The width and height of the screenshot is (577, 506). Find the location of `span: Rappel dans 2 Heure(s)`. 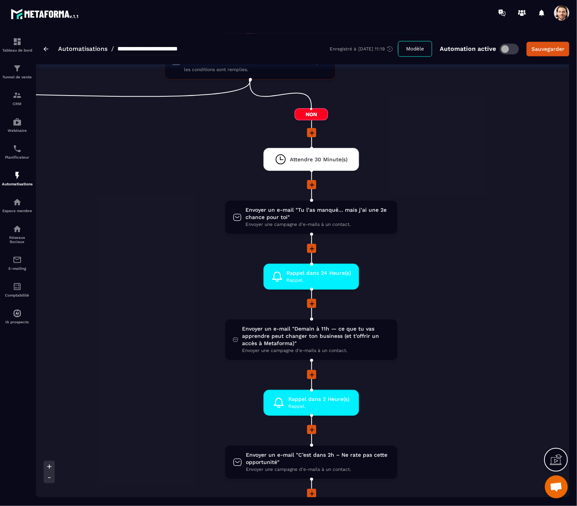

span: Rappel dans 2 Heure(s) is located at coordinates (319, 399).